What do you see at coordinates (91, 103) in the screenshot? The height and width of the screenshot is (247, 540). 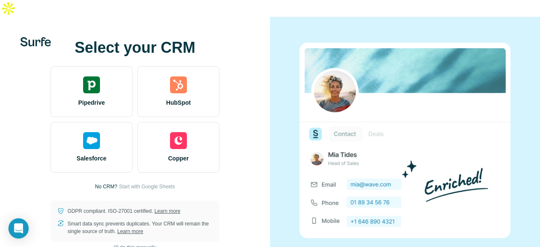 I see `span: Pipedrive` at bounding box center [91, 103].